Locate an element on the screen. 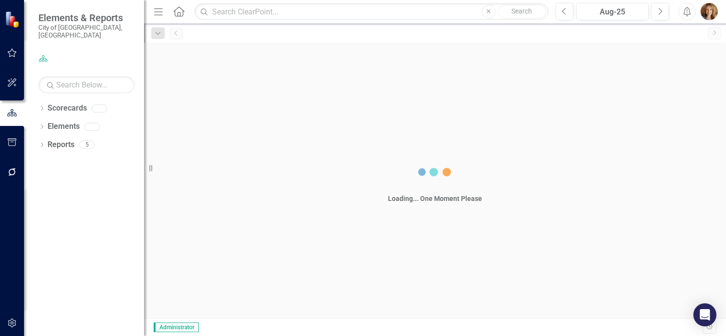 The height and width of the screenshot is (336, 726). button: Aug-25 is located at coordinates (612, 12).